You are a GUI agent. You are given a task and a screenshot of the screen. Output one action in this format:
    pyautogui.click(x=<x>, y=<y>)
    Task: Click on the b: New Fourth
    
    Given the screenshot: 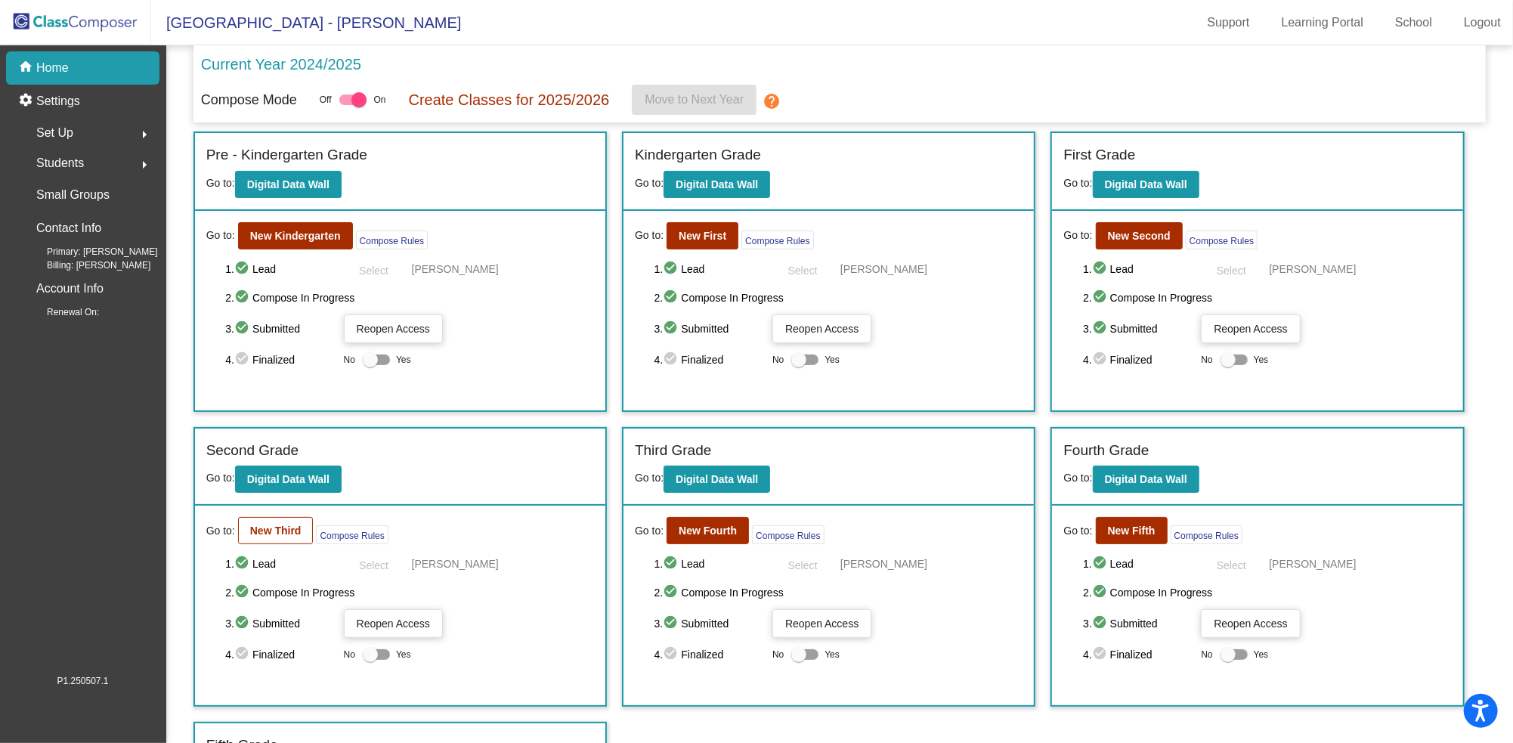 What is the action you would take?
    pyautogui.click(x=707, y=530)
    